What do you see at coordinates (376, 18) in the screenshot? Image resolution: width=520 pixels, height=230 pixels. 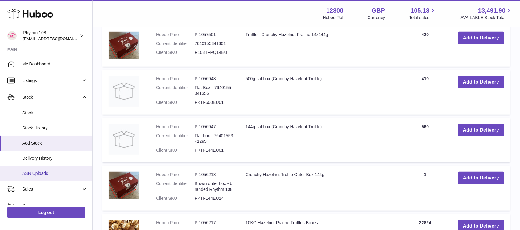 I see `div: Currency` at bounding box center [376, 18].